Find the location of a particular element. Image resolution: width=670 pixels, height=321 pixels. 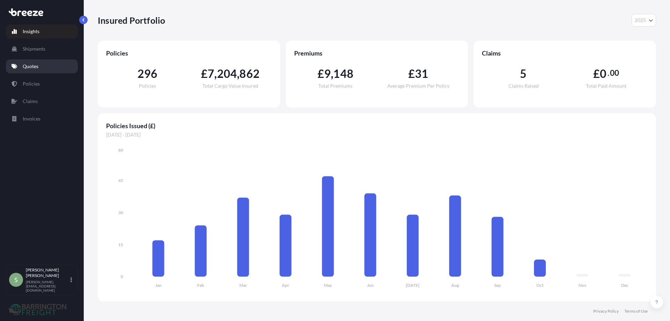

tspan: Mar is located at coordinates (243, 285).